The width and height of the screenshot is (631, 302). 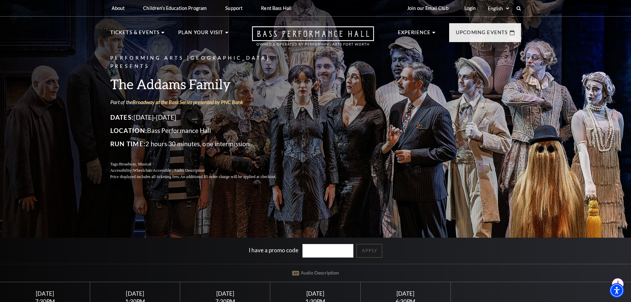 I want to click on p: Part of the, so click(x=202, y=102).